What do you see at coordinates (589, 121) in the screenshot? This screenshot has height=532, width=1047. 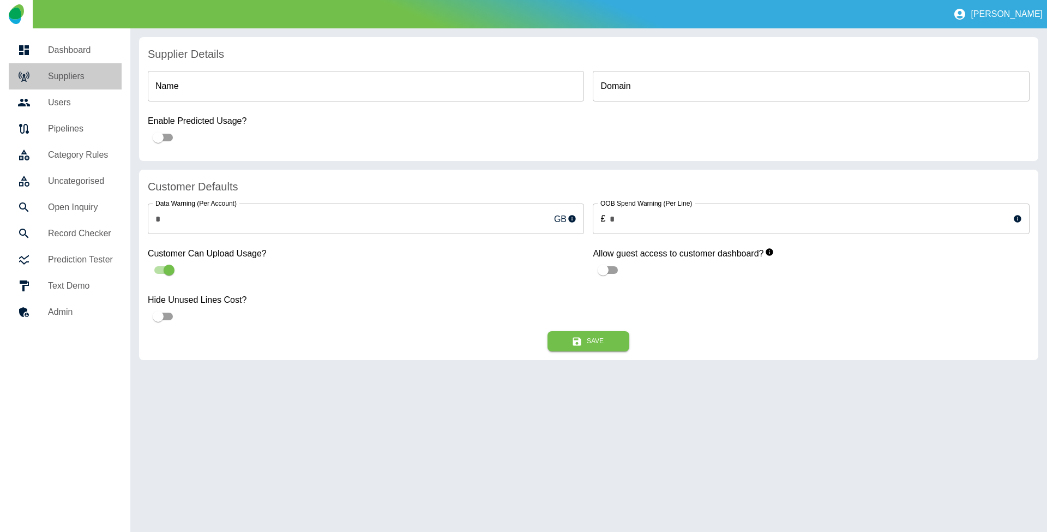 I see `label: Enable Predicted Usage?` at bounding box center [589, 121].